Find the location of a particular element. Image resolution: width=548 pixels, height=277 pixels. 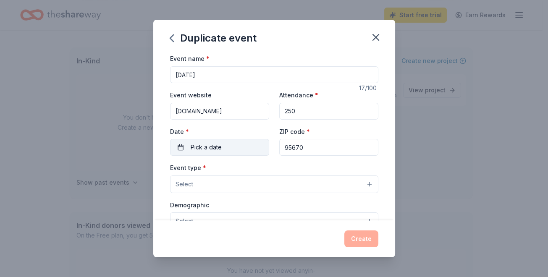

div: 17 /100 is located at coordinates (369, 88).